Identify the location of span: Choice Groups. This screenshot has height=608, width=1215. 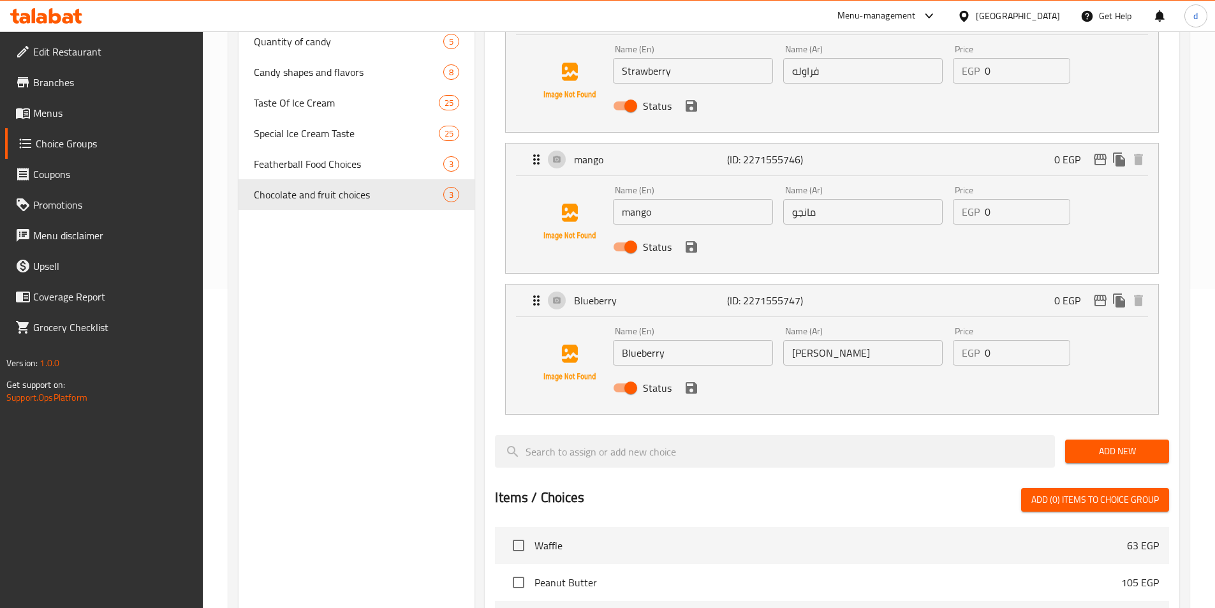
(114, 143).